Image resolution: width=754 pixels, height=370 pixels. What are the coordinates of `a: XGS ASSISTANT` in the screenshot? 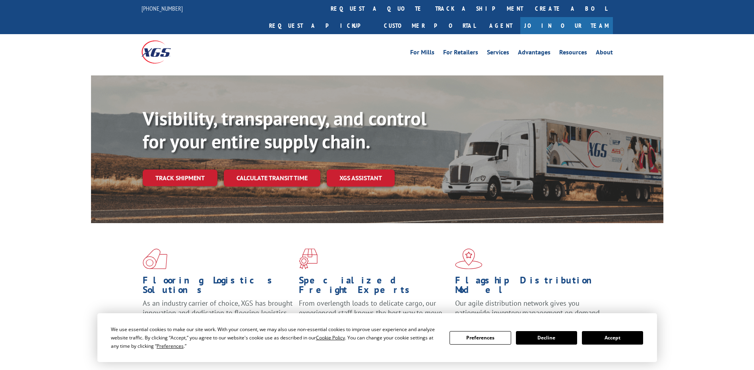 It's located at (361, 178).